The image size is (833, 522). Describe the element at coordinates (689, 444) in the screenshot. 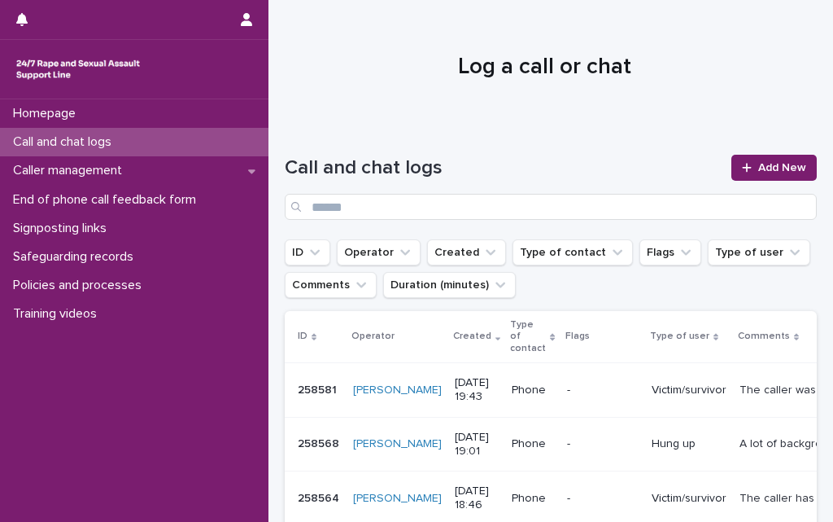

I see `p: Hung up` at that location.